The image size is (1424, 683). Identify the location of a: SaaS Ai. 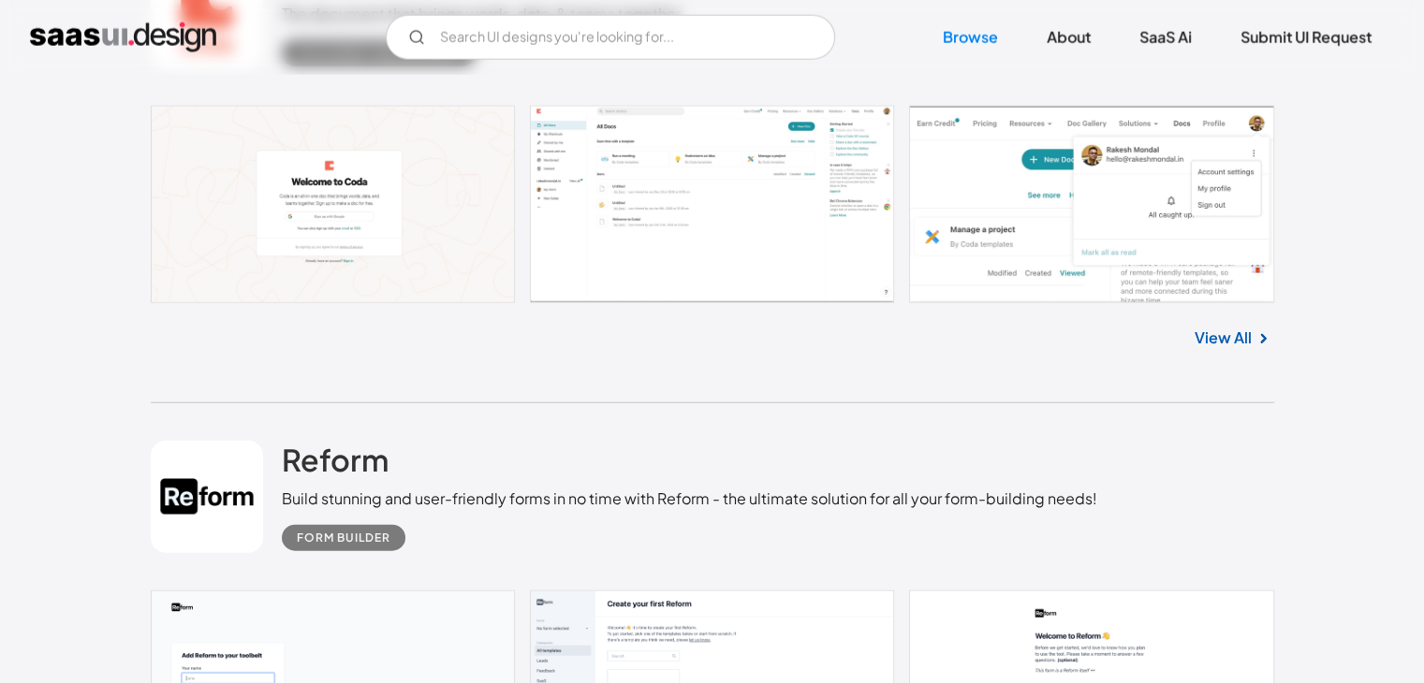
(1165, 37).